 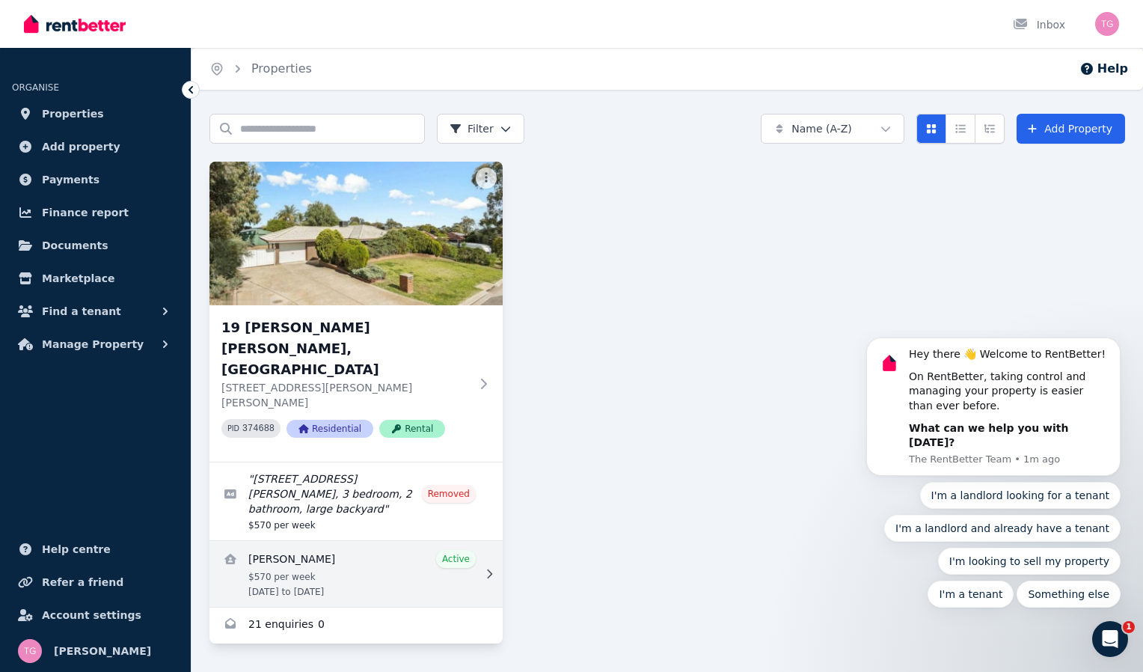 I want to click on div: Quick reply options, so click(x=150, y=215).